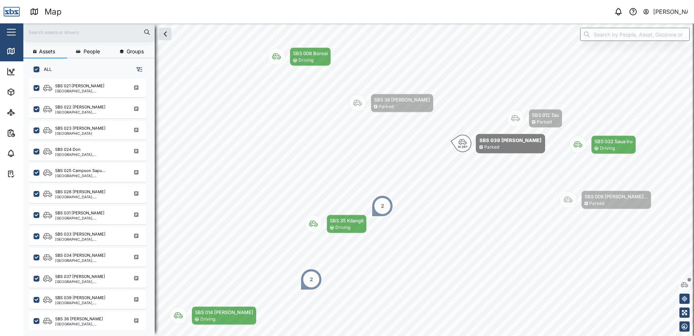 The width and height of the screenshot is (694, 336). What do you see at coordinates (35, 72) in the screenshot?
I see `div: Dashboard` at bounding box center [35, 72].